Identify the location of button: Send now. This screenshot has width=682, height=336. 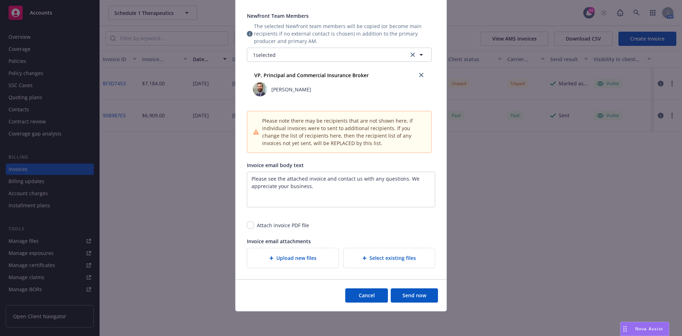
(414, 295).